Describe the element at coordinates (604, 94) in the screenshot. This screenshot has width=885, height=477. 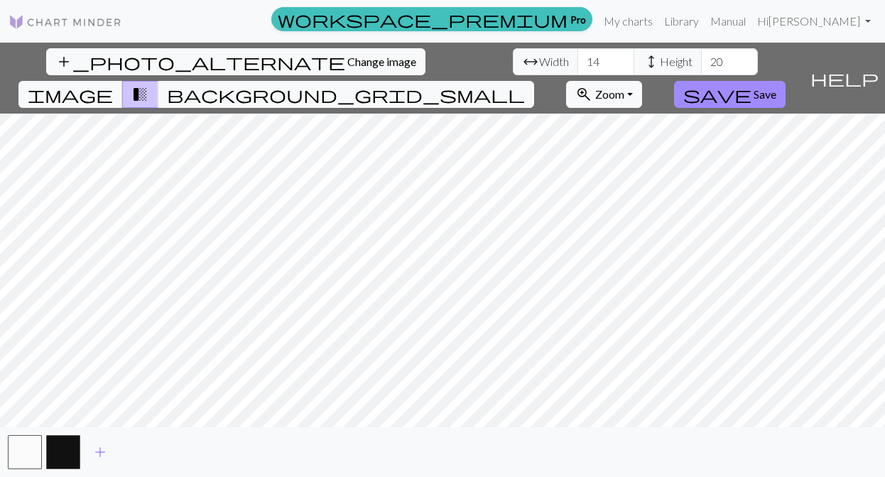
I see `button: Zoom` at that location.